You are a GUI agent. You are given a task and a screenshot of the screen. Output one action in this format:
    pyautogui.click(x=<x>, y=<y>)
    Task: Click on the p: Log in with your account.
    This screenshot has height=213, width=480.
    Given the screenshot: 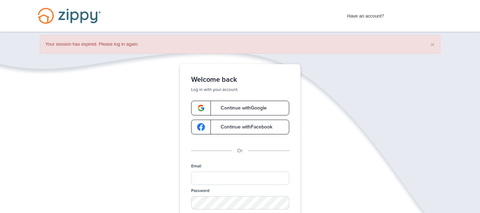 What is the action you would take?
    pyautogui.click(x=240, y=90)
    